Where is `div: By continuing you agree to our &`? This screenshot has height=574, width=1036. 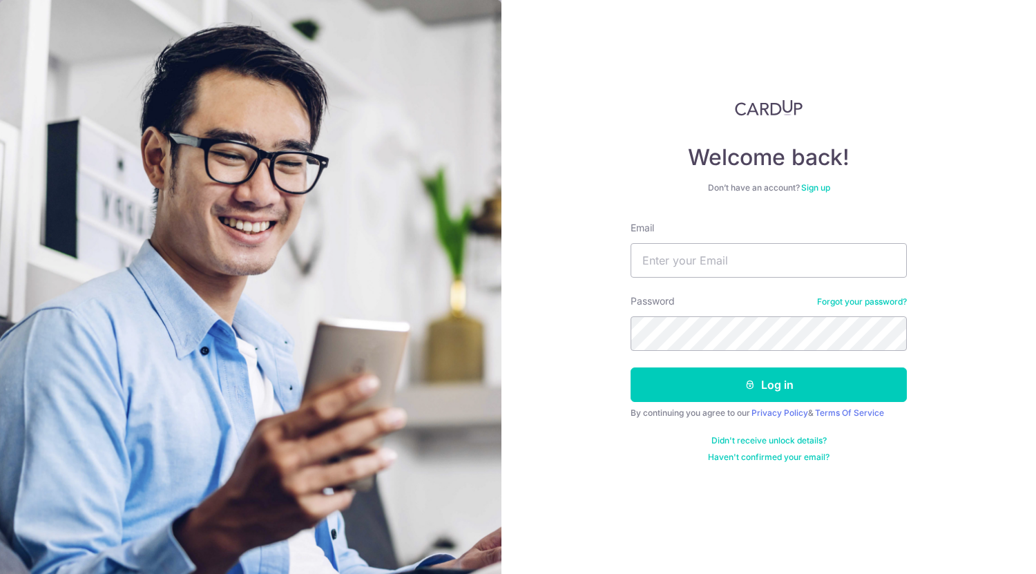
div: By continuing you agree to our & is located at coordinates (768, 413).